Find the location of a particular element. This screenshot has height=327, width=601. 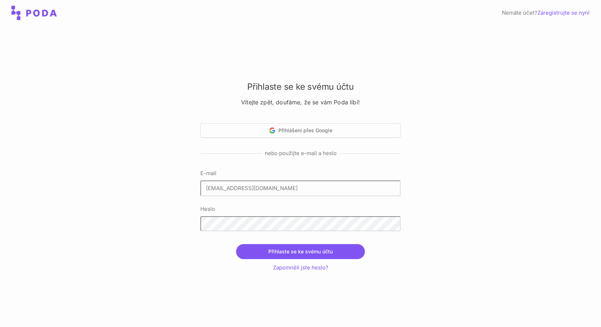

font: Přihlášení přes Google is located at coordinates (305, 130).